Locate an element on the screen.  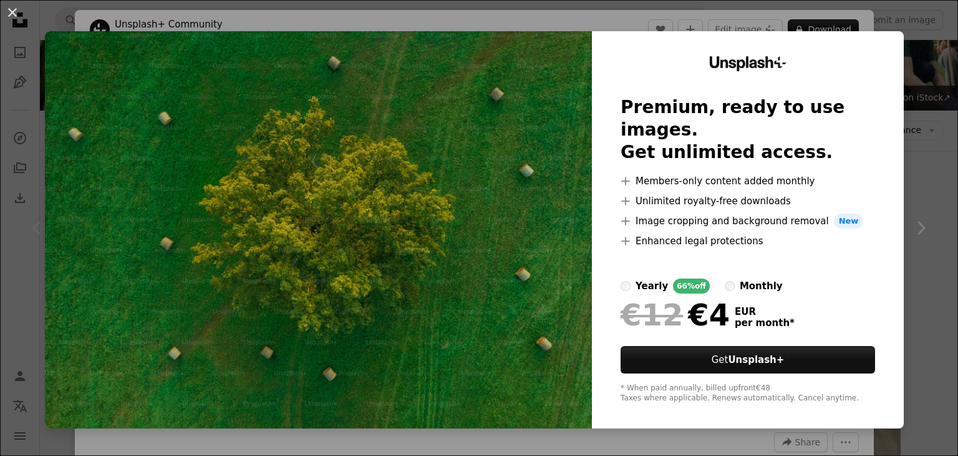
span: New is located at coordinates (849, 221).